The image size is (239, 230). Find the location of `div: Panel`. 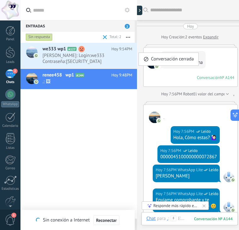

div: Panel is located at coordinates (10, 39).